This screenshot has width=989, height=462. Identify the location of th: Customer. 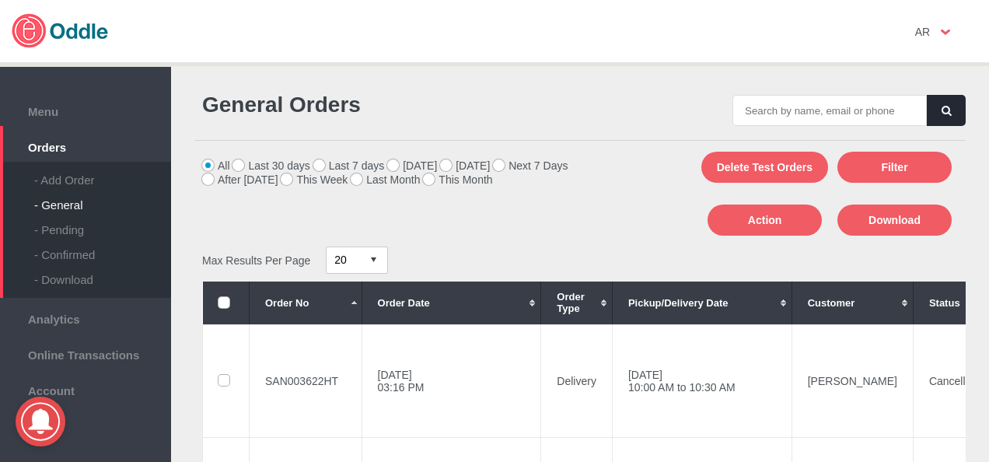
(852, 302).